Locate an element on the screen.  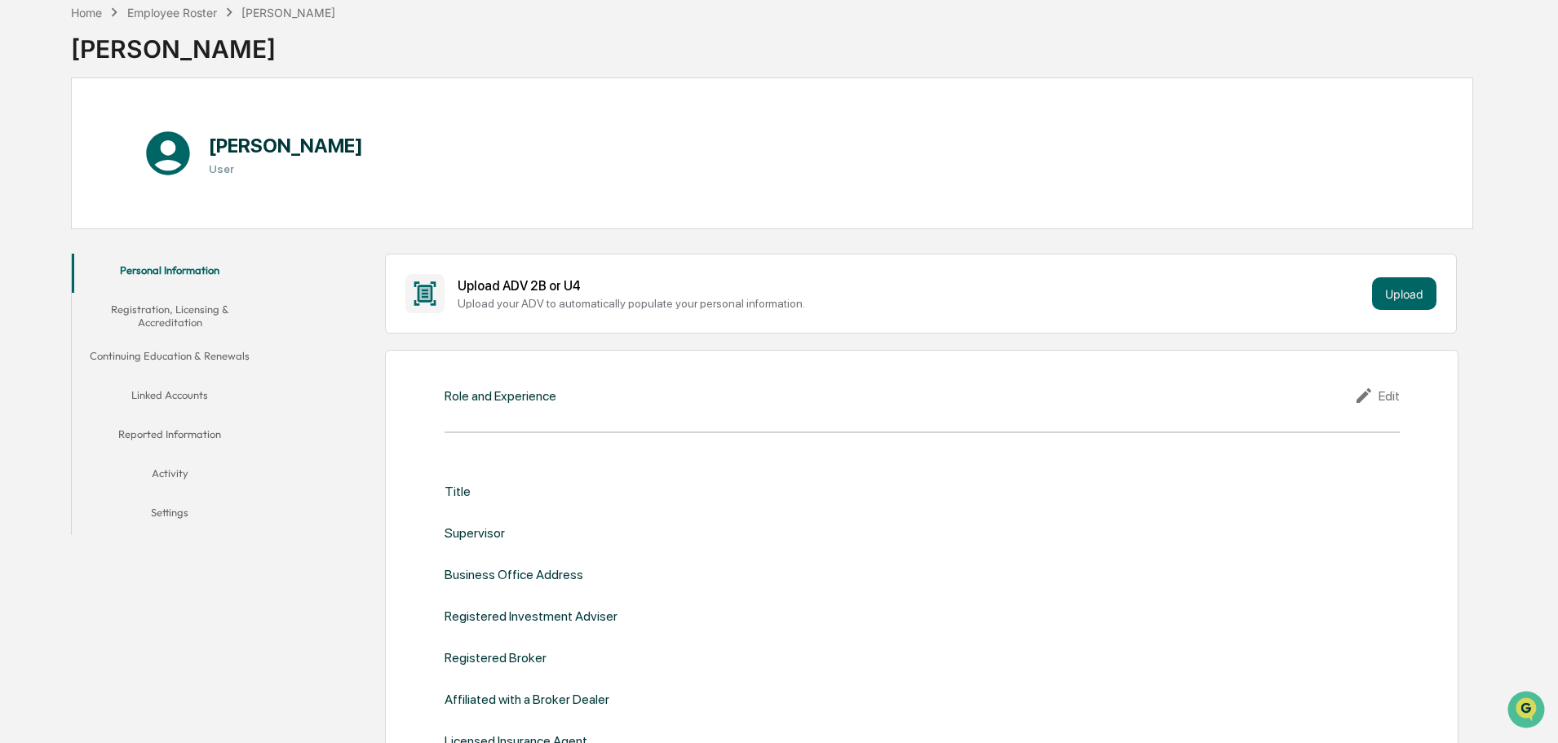
a: 🔎Data Lookup is located at coordinates (60, 245).